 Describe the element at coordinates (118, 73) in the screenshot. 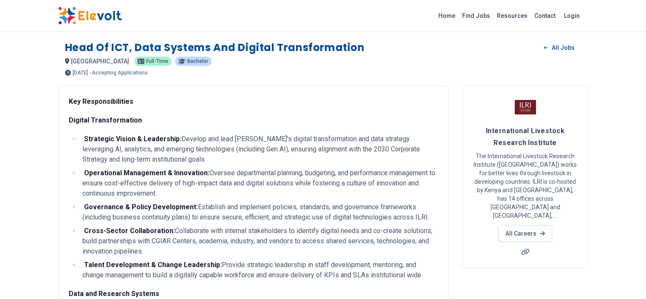

I see `p: - Accepting Applications` at that location.